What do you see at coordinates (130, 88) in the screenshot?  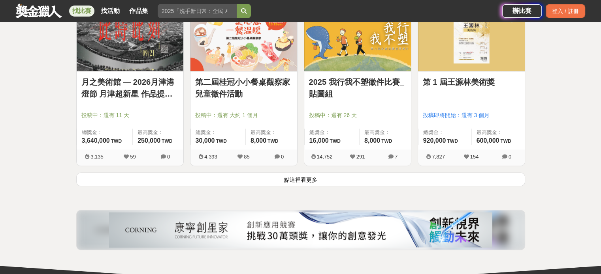 I see `a: 月之美術館 — 2026月津港燈節 月津超新星 作品提案徵選計畫 〈OPEN CALL〉` at bounding box center [130, 88].